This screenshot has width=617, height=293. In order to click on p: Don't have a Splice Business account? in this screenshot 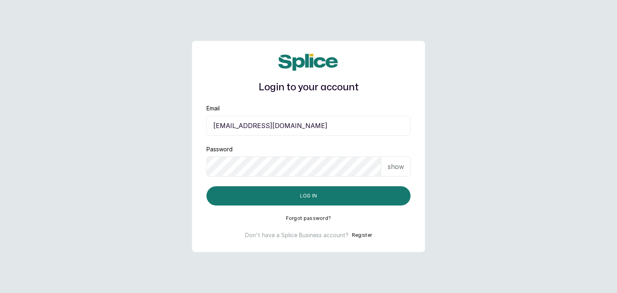, I will do `click(297, 235)`.